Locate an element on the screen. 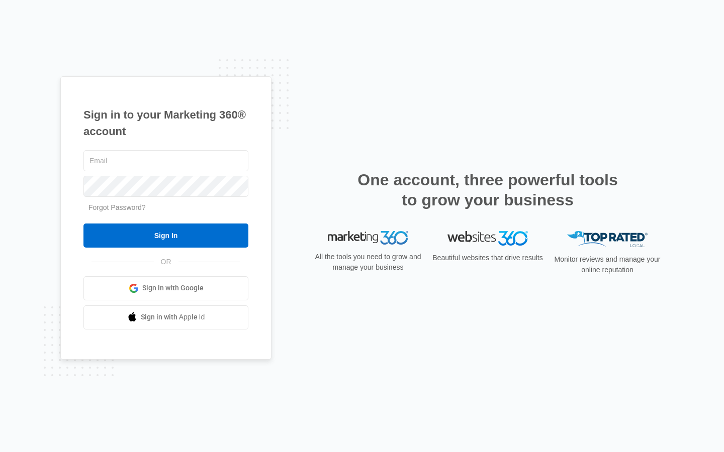 This screenshot has height=452, width=724. img: Websites 360 is located at coordinates (488, 238).